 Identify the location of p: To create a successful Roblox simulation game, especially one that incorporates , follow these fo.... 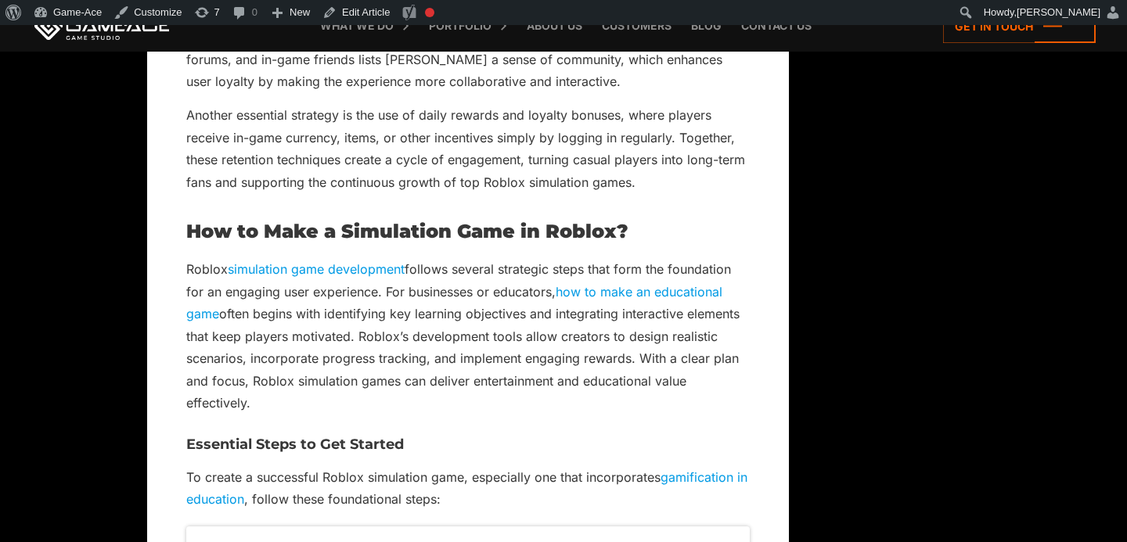
(468, 488).